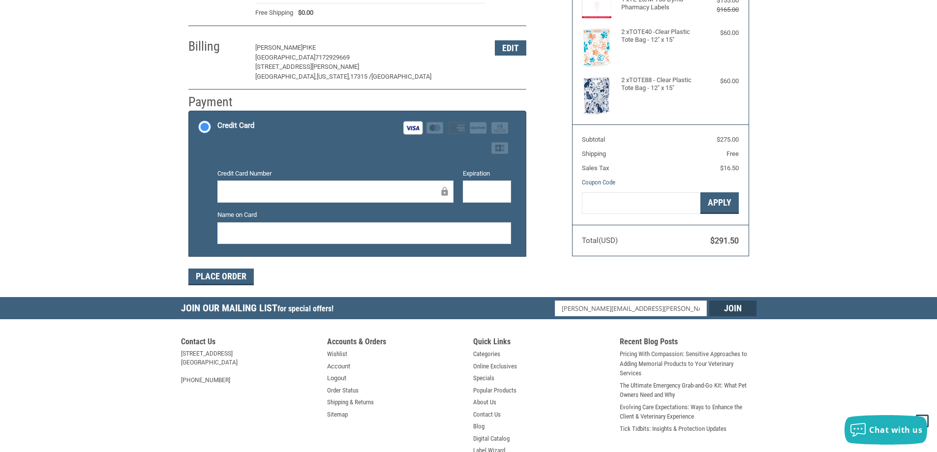 The image size is (937, 452). Describe the element at coordinates (487, 415) in the screenshot. I see `a: Contact Us` at that location.